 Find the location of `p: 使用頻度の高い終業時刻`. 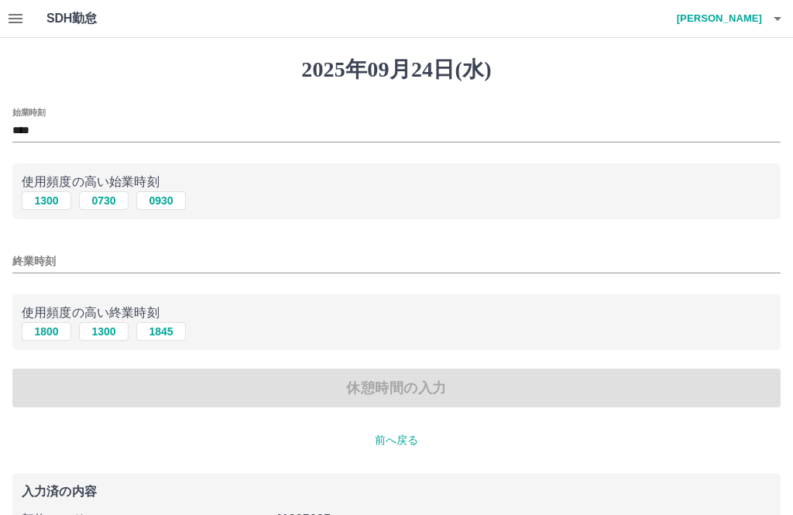

p: 使用頻度の高い終業時刻 is located at coordinates (396, 313).